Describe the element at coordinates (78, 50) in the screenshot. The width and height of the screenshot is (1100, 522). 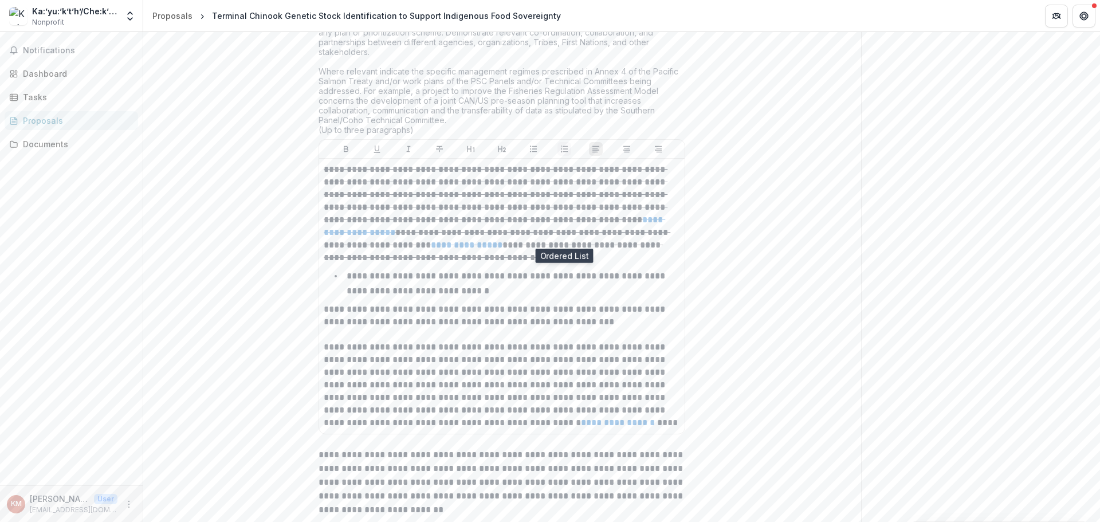
I see `span: Notifications` at that location.